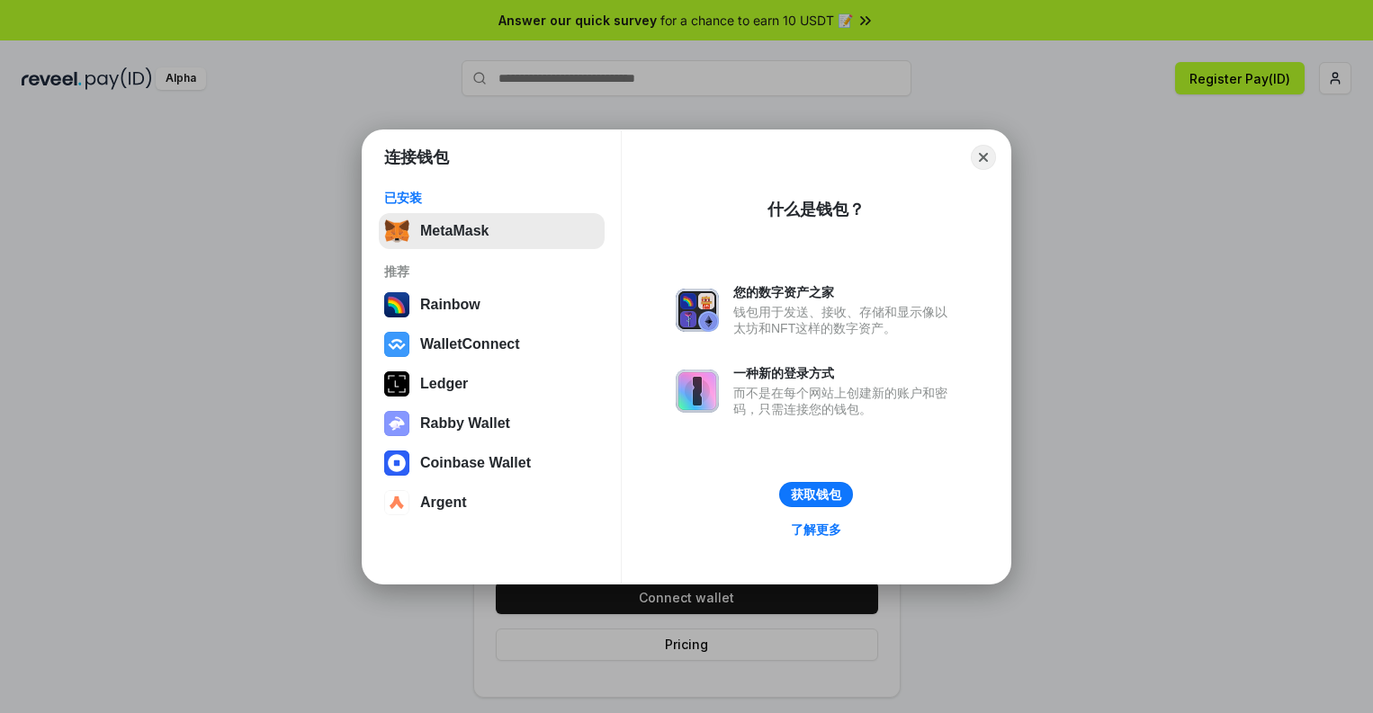 Image resolution: width=1373 pixels, height=713 pixels. What do you see at coordinates (845, 373) in the screenshot?
I see `div: 一种新的登录方式` at bounding box center [845, 373].